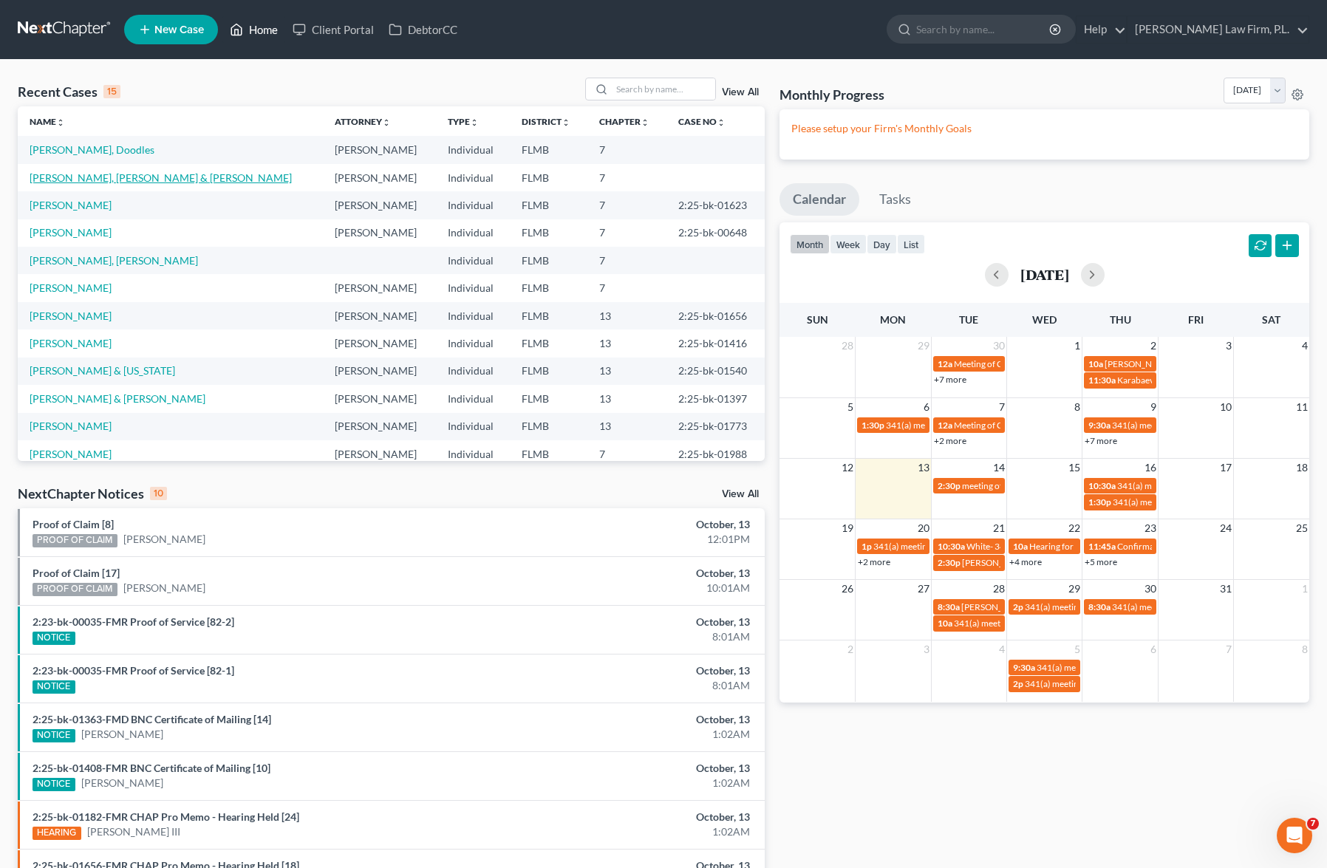  What do you see at coordinates (1195, 319) in the screenshot?
I see `span: Fri` at bounding box center [1195, 319].